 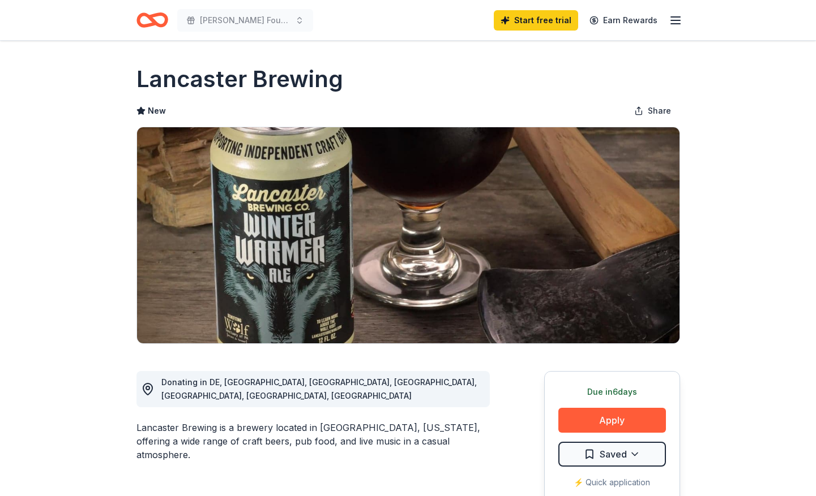 What do you see at coordinates (612, 392) in the screenshot?
I see `div: Due in 6 days` at bounding box center [612, 392].